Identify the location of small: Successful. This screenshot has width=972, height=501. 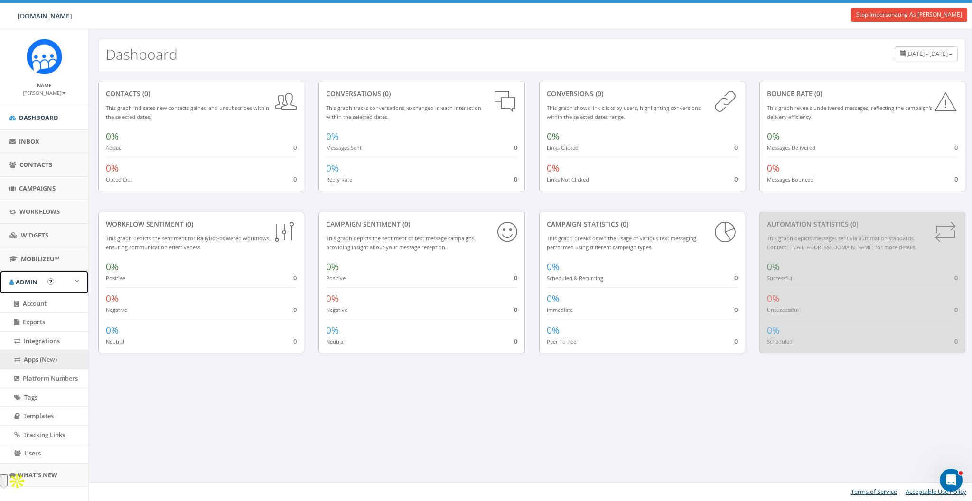
(779, 278).